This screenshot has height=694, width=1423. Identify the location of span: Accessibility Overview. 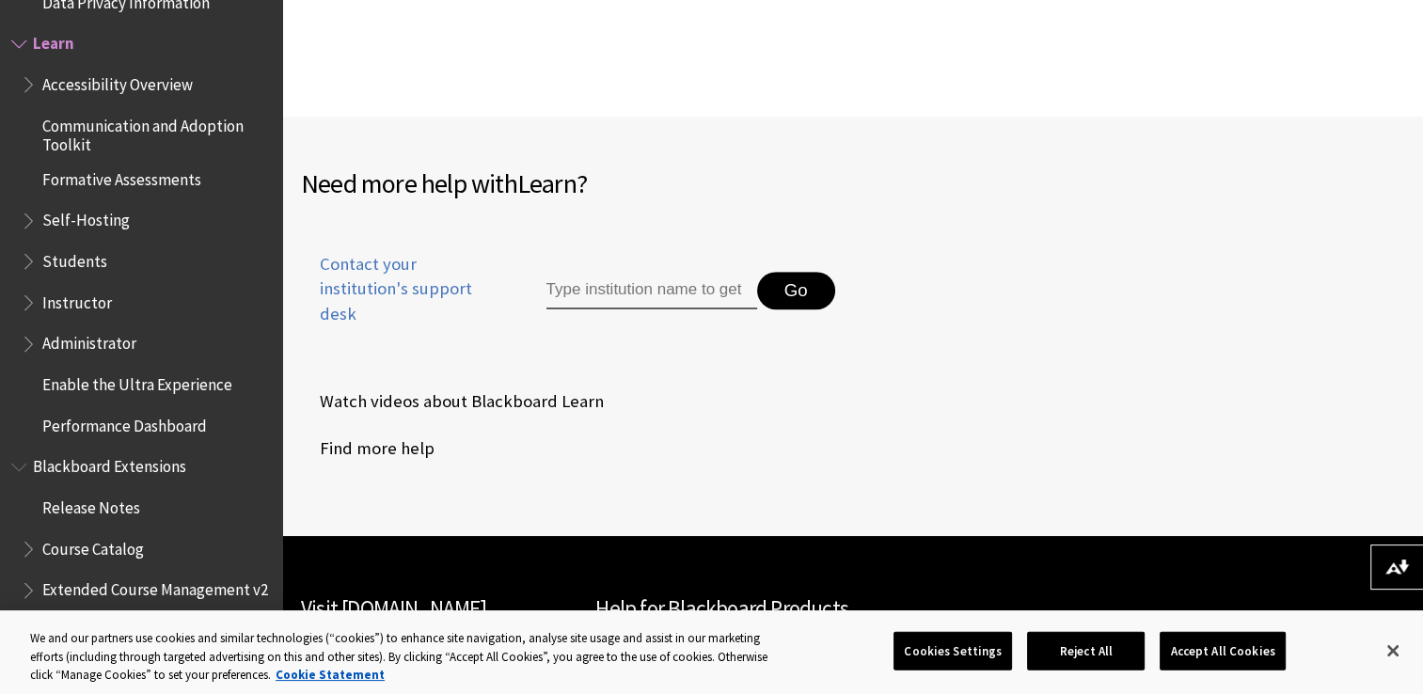
(118, 81).